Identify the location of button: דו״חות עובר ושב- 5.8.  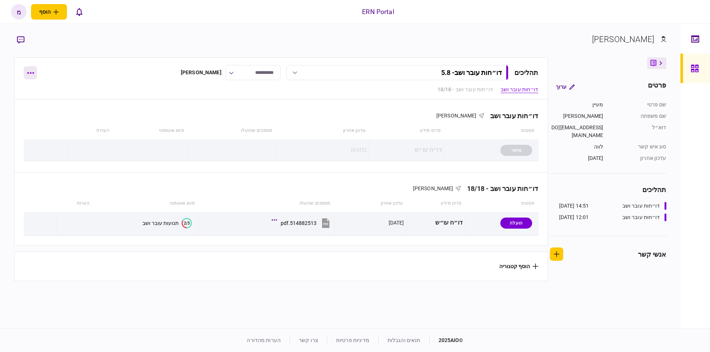
(398, 72).